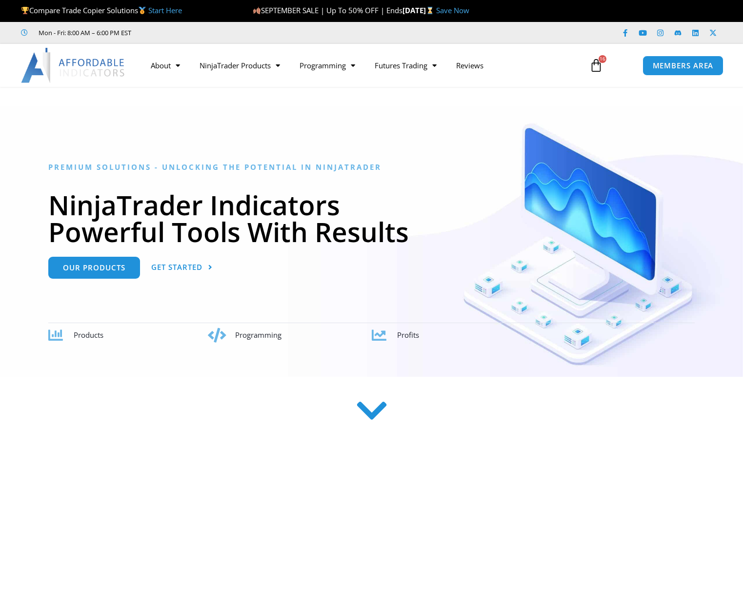 The width and height of the screenshot is (743, 615). I want to click on span: Products, so click(88, 335).